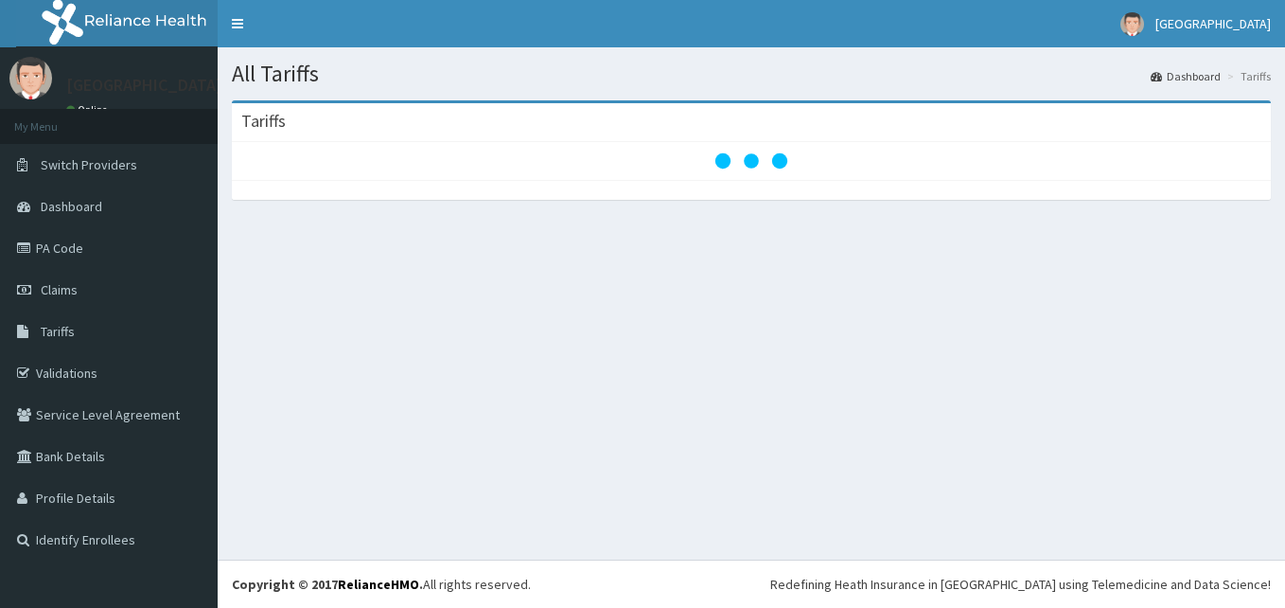  I want to click on span: Dashboard, so click(71, 206).